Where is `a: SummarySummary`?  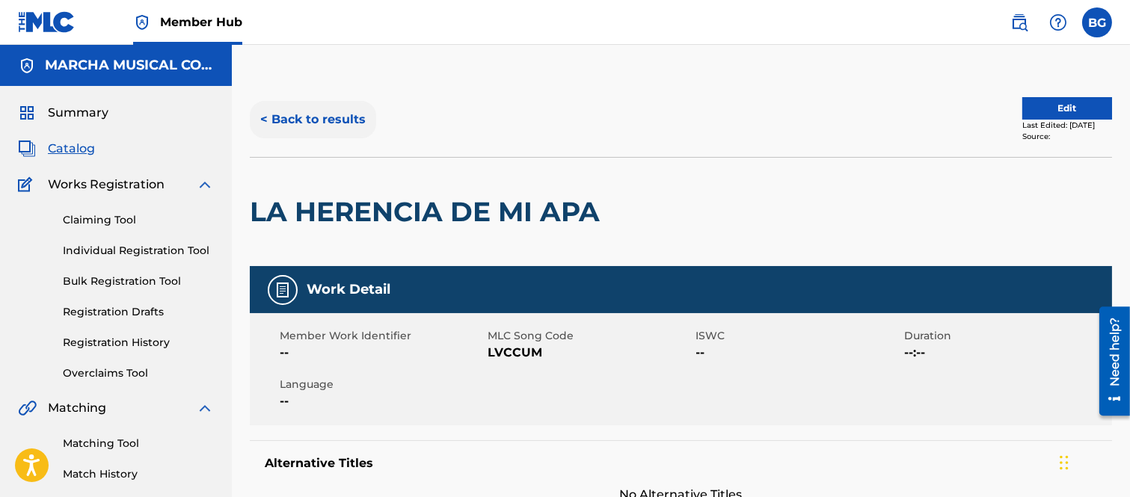
a: SummarySummary is located at coordinates (63, 113).